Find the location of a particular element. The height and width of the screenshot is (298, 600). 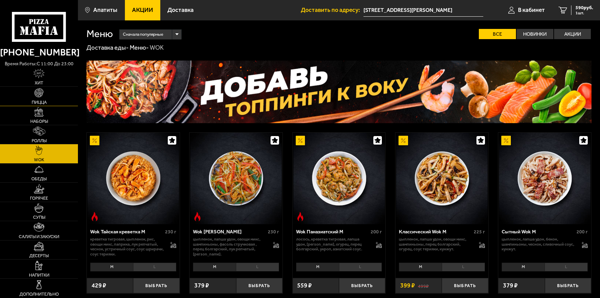

p: цыпленок, лапша удон, бекон, шампиньоны, чеснок, сливочный соус, кунжут. is located at coordinates (539, 244).